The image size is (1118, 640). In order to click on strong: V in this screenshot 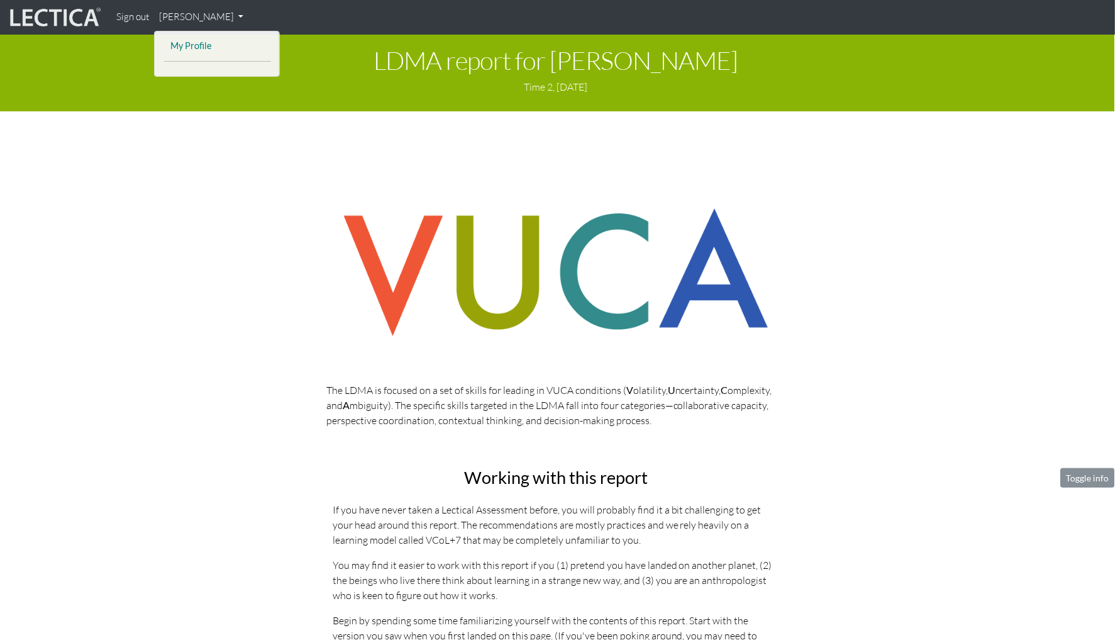, I will do `click(630, 389)`.